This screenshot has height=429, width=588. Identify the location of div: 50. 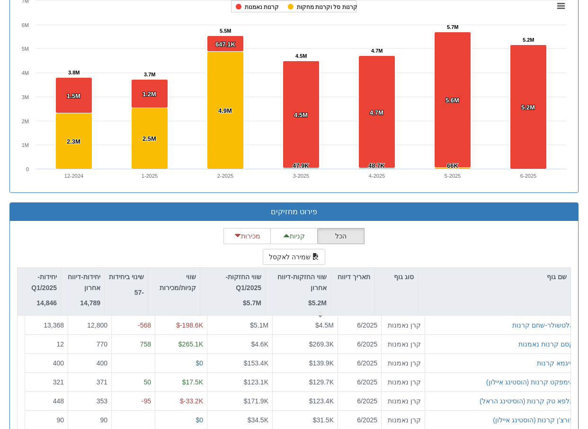
(133, 382).